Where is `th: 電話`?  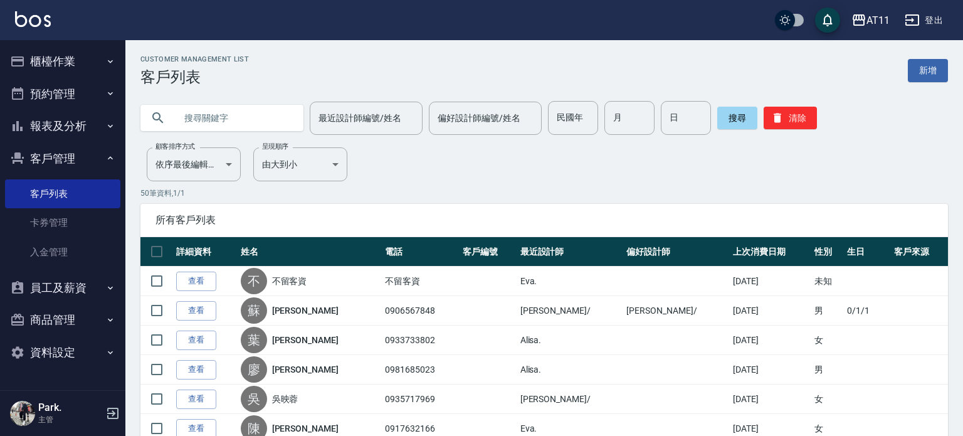 th: 電話 is located at coordinates (421, 251).